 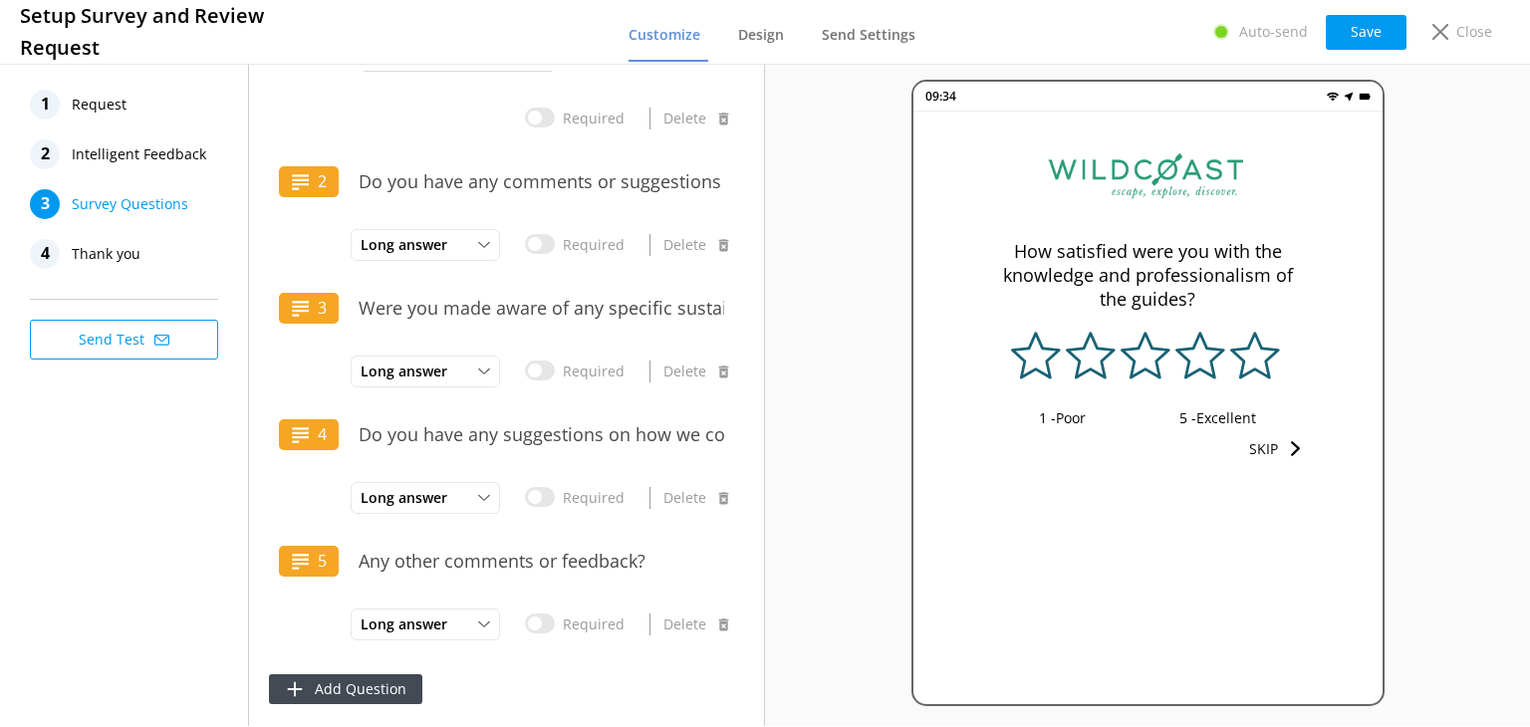 What do you see at coordinates (309, 562) in the screenshot?
I see `div: 5` at bounding box center [309, 562].